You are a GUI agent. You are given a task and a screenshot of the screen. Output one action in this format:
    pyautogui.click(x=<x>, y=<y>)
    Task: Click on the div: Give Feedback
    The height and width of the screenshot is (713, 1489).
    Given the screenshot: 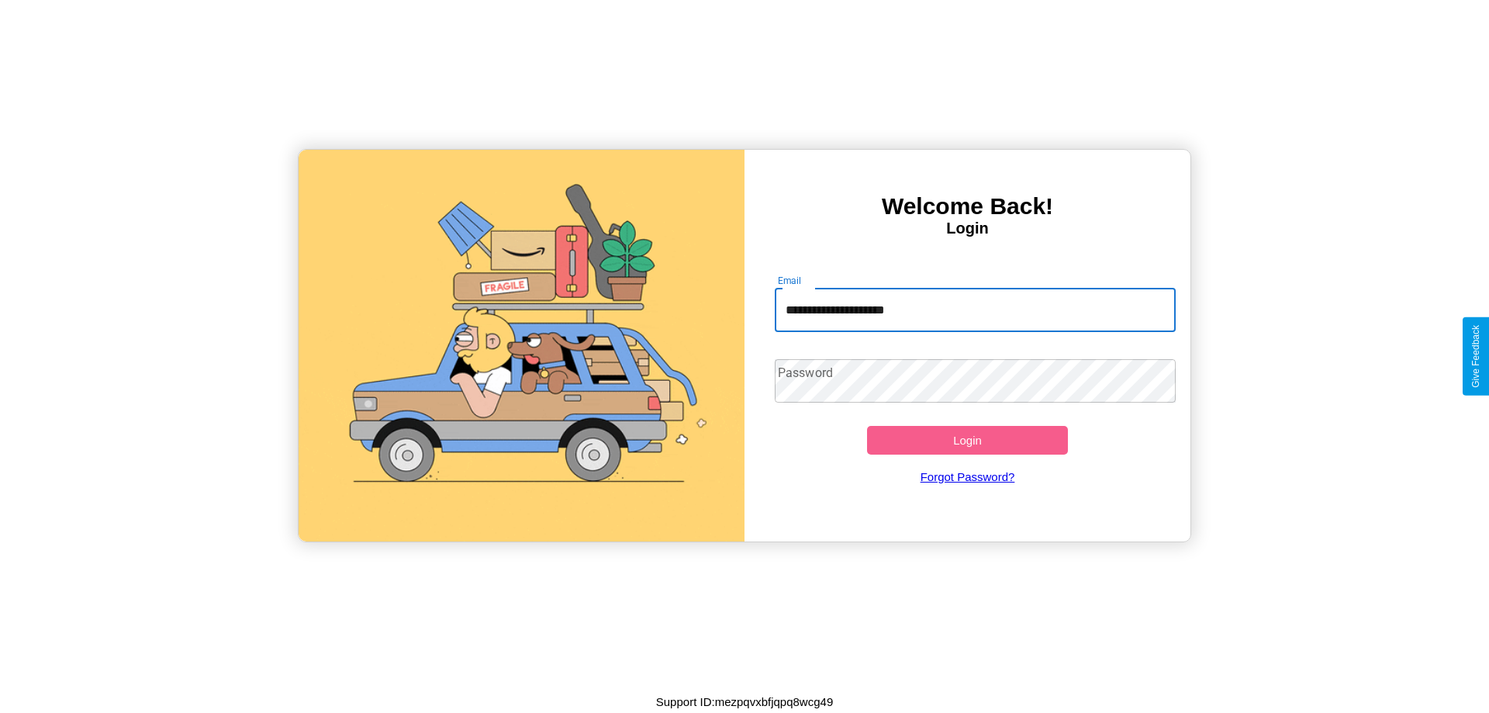 What is the action you would take?
    pyautogui.click(x=1475, y=356)
    